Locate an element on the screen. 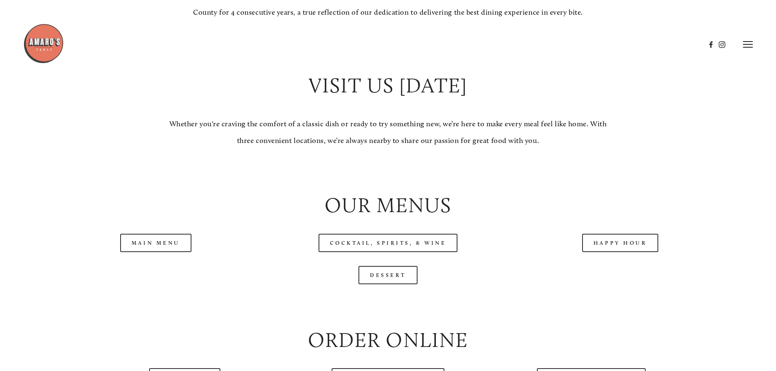 This screenshot has width=776, height=371. img: Amaro's Table is located at coordinates (44, 44).